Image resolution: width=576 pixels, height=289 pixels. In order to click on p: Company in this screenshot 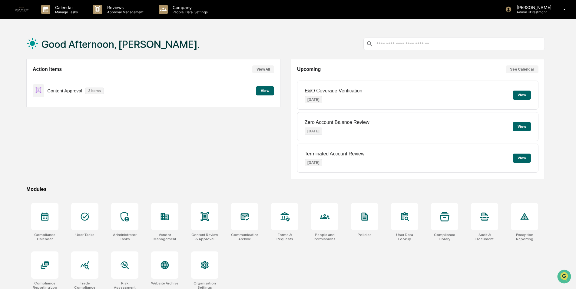, I will do `click(189, 7)`.